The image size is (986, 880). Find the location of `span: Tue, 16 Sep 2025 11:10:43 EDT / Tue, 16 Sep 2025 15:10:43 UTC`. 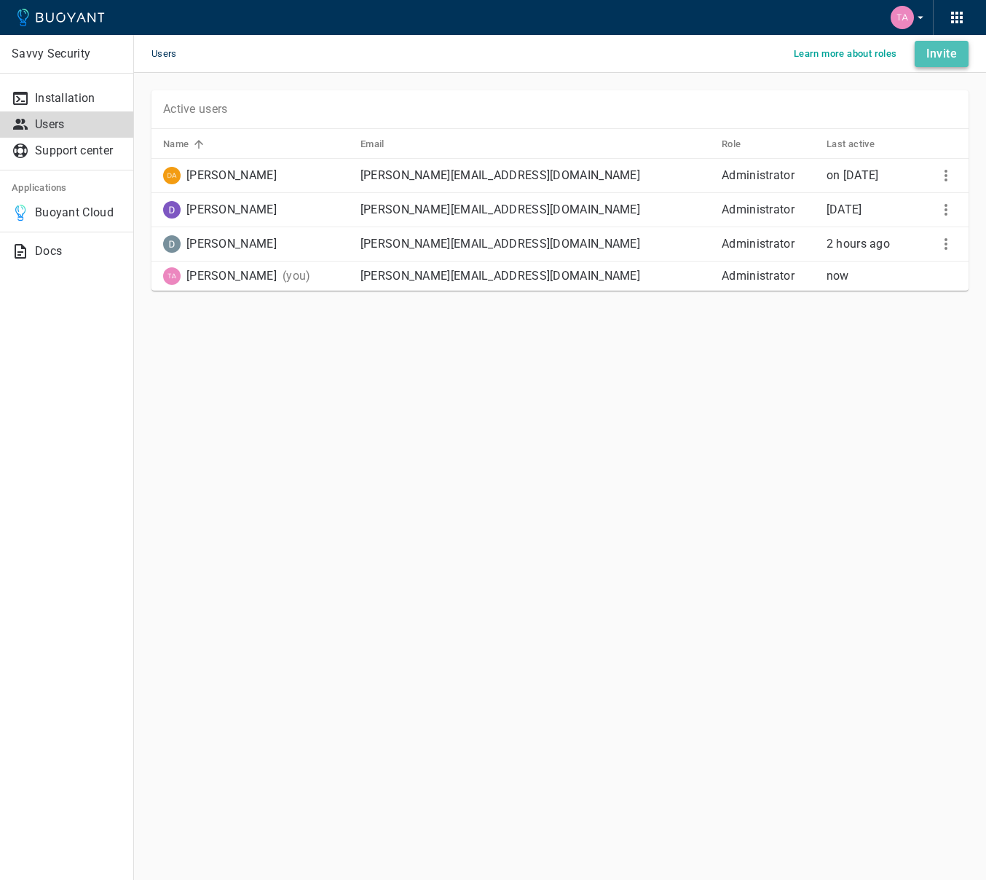

span: Tue, 16 Sep 2025 11:10:43 EDT / Tue, 16 Sep 2025 15:10:43 UTC is located at coordinates (838, 275).